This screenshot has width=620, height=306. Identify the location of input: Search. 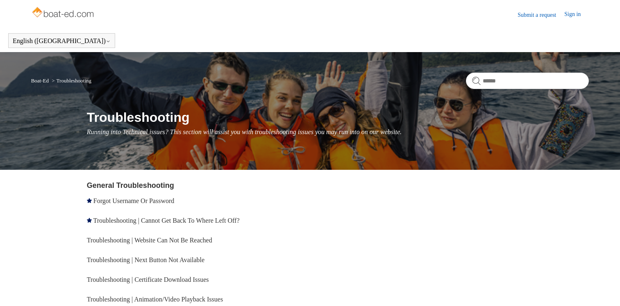
(527, 81).